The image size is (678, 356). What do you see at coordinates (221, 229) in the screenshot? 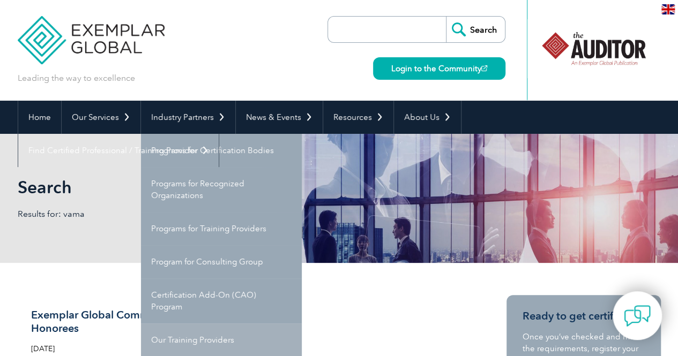
I see `a: Programs for Training Providers` at bounding box center [221, 229].